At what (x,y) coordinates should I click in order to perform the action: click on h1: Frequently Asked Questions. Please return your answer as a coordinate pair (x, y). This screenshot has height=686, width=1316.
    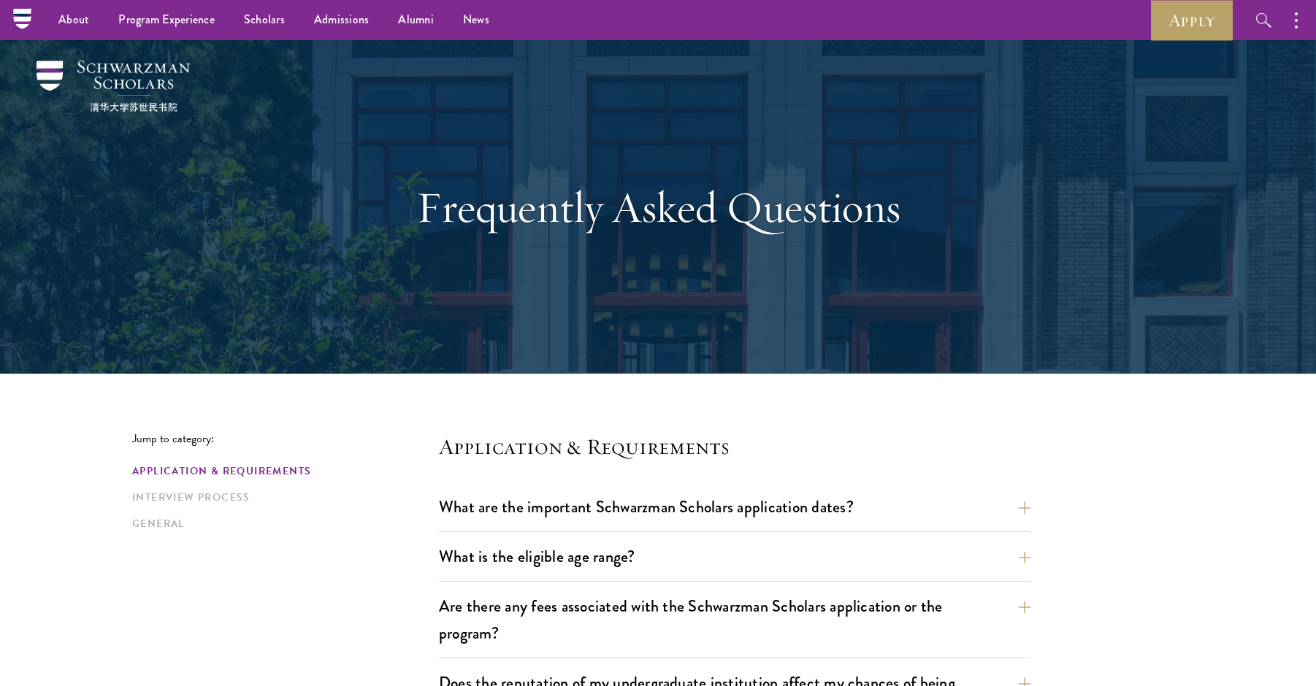
    Looking at the image, I should click on (658, 207).